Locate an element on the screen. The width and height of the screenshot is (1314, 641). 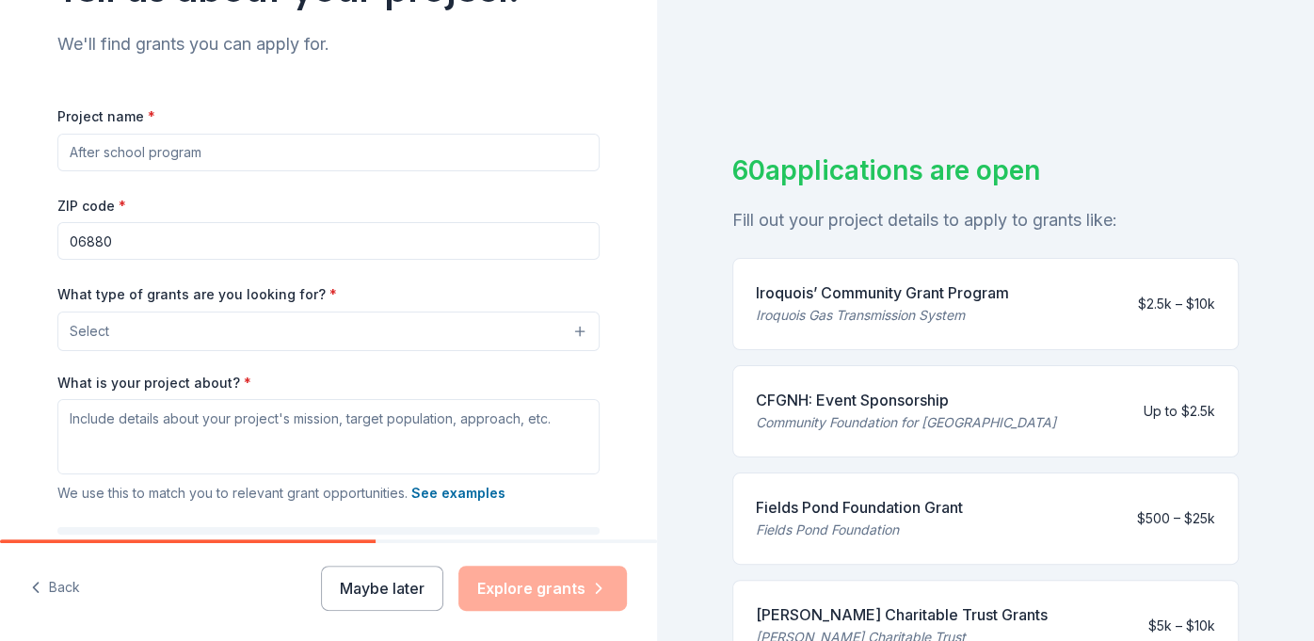
div: Fields Pond Foundation Grant is located at coordinates (860, 507).